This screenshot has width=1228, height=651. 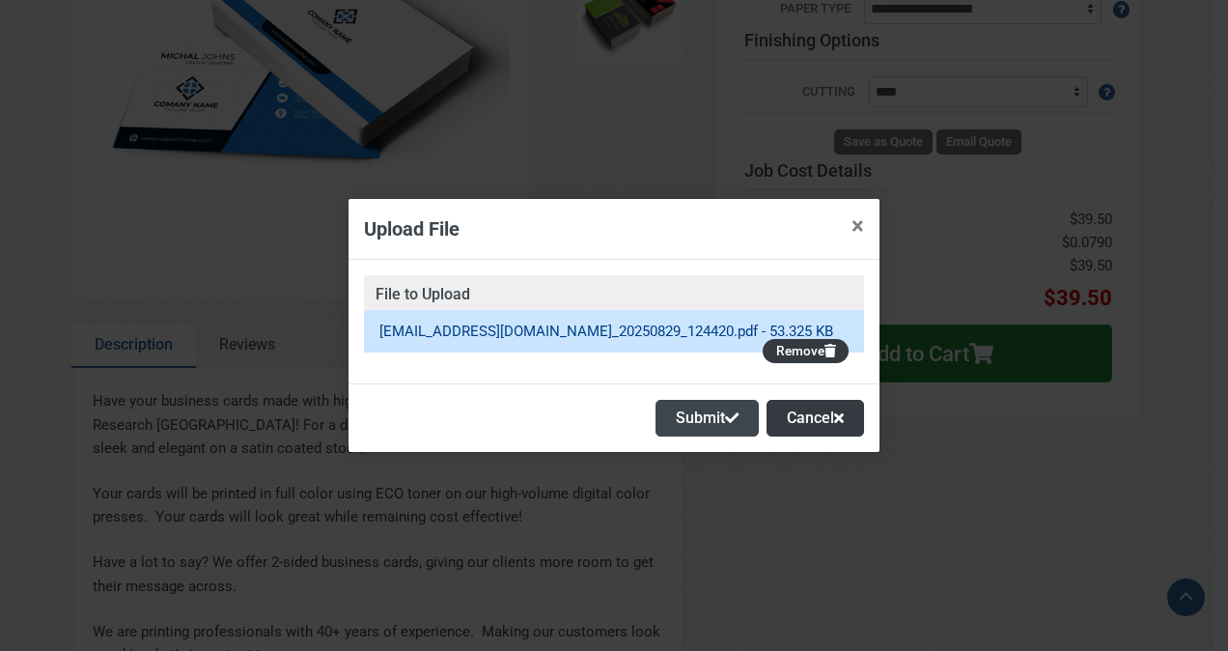 What do you see at coordinates (858, 226) in the screenshot?
I see `button: Close` at bounding box center [858, 226].